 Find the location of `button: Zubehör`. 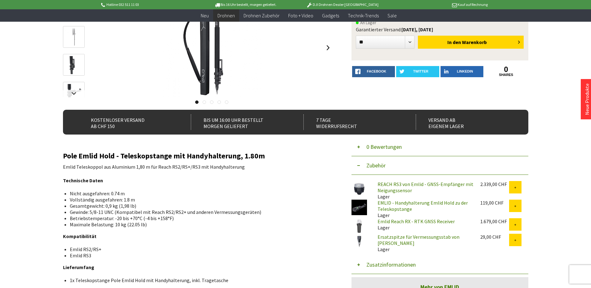

button: Zubehör is located at coordinates (440, 166).